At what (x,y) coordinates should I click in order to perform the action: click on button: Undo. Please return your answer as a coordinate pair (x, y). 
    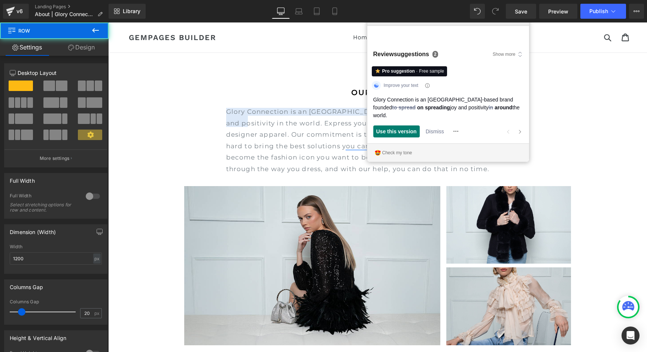
    Looking at the image, I should click on (477, 11).